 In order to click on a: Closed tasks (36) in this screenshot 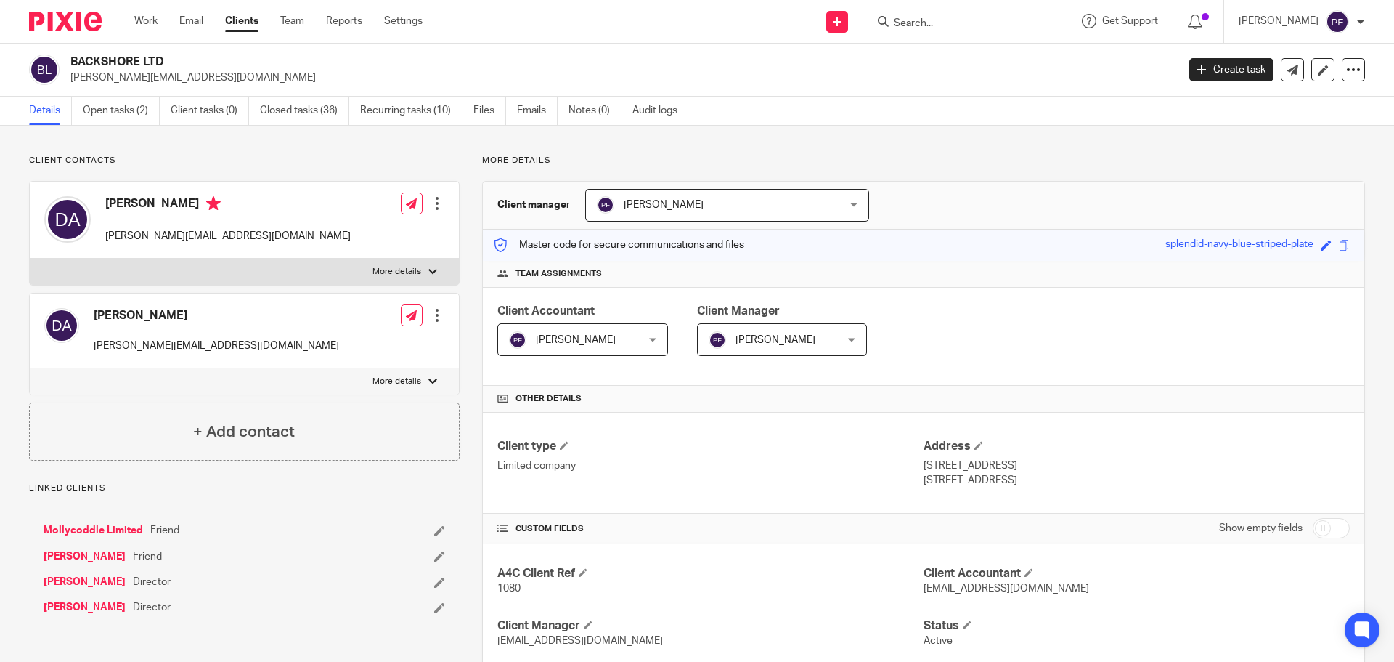, I will do `click(304, 110)`.